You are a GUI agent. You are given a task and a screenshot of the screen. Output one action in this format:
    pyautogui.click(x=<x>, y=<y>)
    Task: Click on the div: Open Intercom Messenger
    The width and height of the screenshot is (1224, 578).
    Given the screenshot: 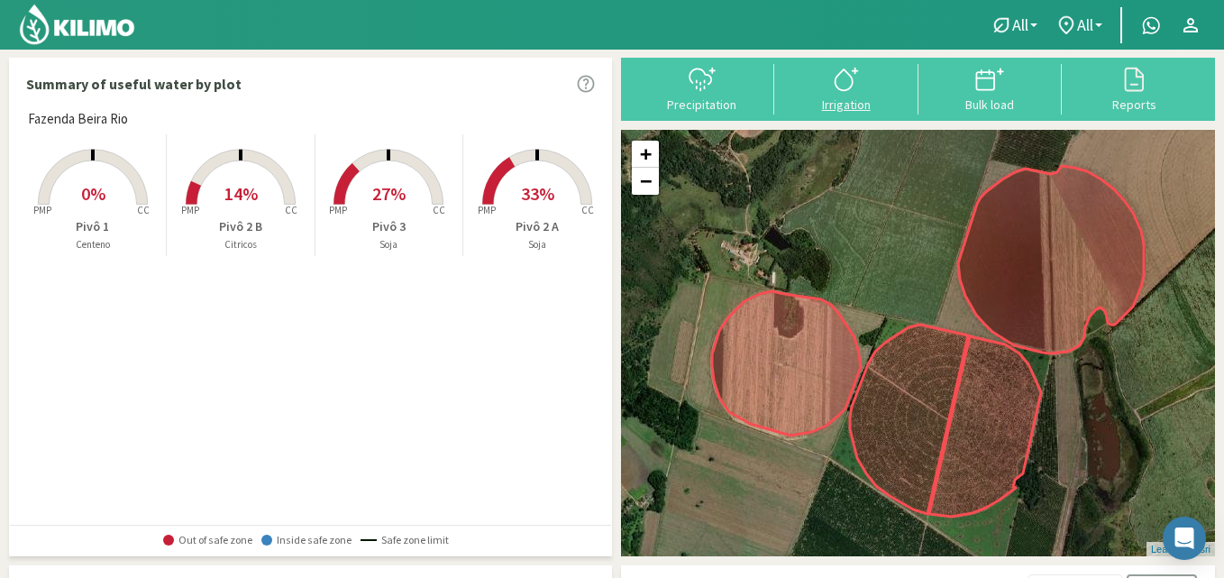 What is the action you would take?
    pyautogui.click(x=1184, y=538)
    